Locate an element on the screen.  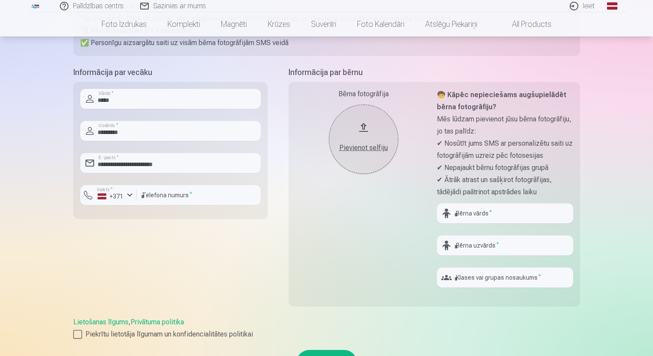
p: ✅ Personīgu aizsargātu saiti uz visām bērna fotogrāfijām SMS veidā is located at coordinates (327, 43).